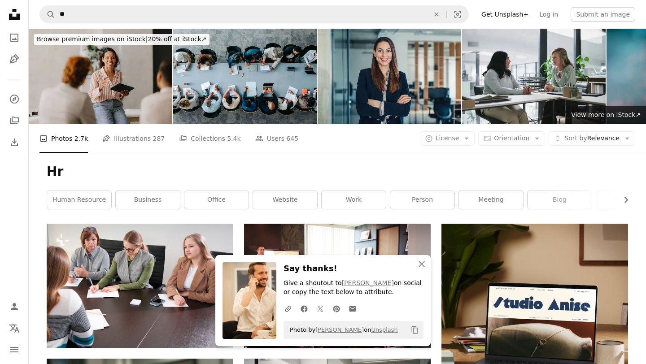 Image resolution: width=646 pixels, height=364 pixels. What do you see at coordinates (512, 138) in the screenshot?
I see `span: Orientation` at bounding box center [512, 138].